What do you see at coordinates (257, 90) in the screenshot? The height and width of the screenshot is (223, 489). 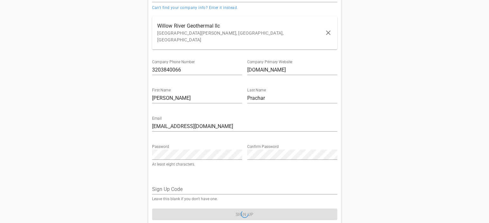 I see `label: Last Name` at bounding box center [257, 90].